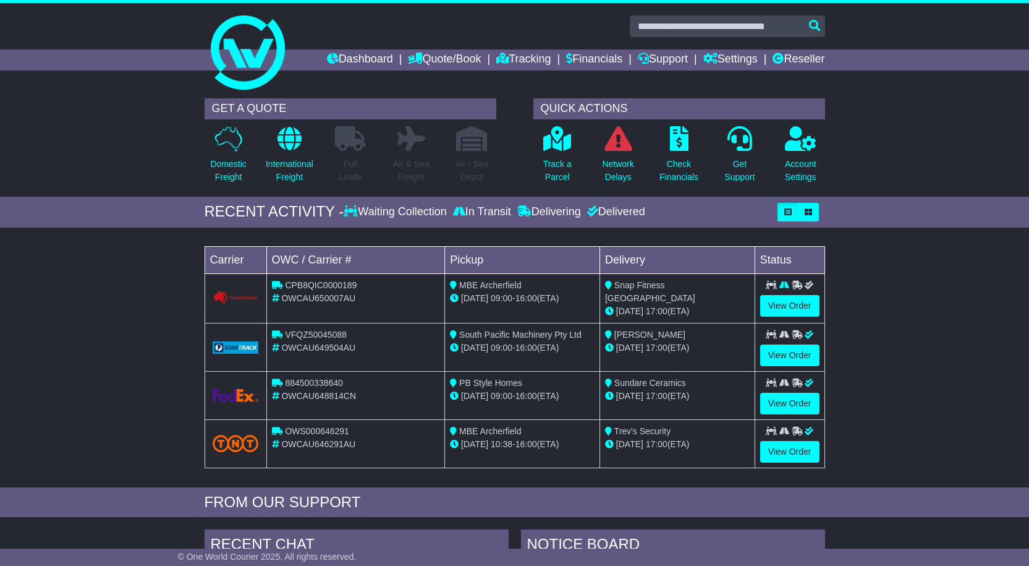  I want to click on span: CPB8QIC0000189, so click(321, 285).